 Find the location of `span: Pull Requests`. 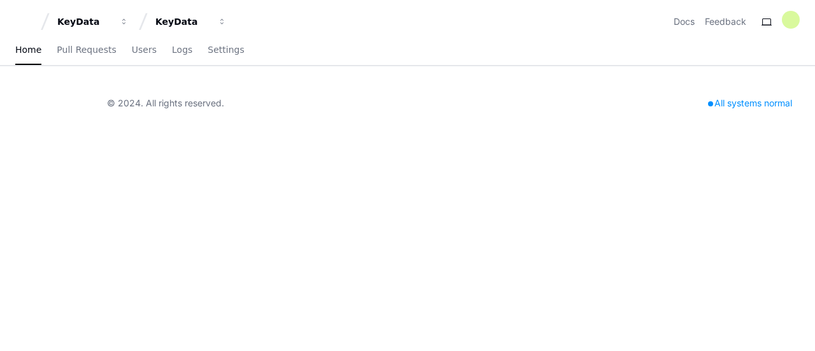

span: Pull Requests is located at coordinates (86, 50).